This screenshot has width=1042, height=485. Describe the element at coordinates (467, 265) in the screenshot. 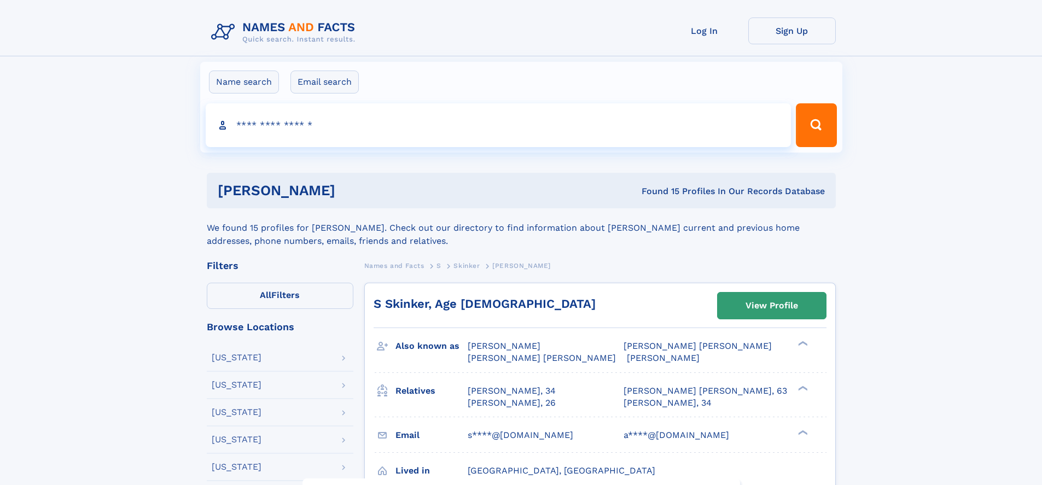

I see `a: Skinker` at that location.